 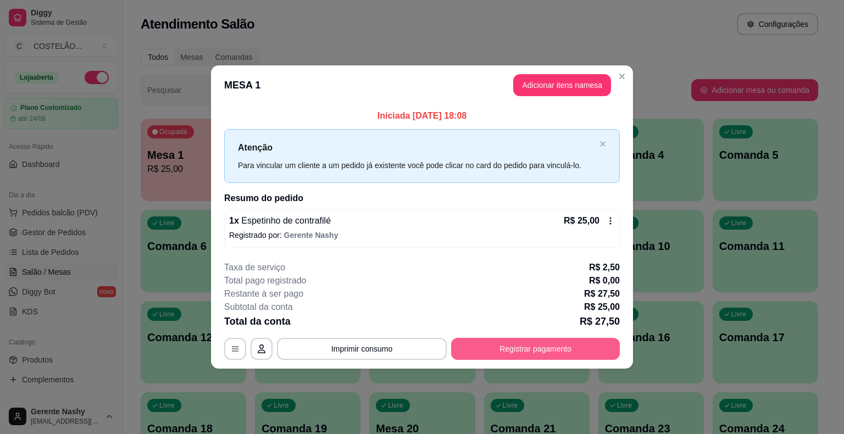 I want to click on p: Subtotal da conta, so click(x=258, y=307).